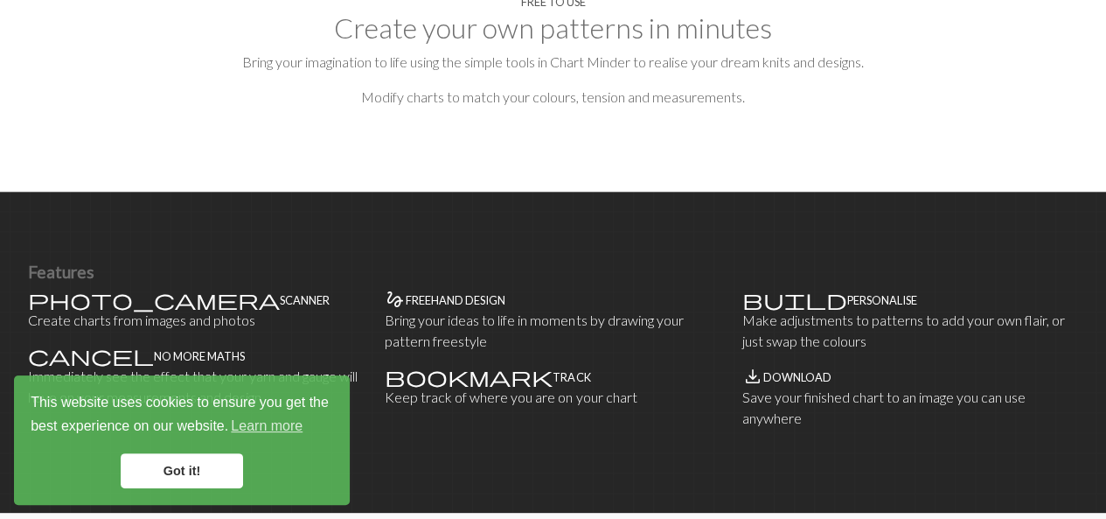 Image resolution: width=1106 pixels, height=519 pixels. Describe the element at coordinates (882, 300) in the screenshot. I see `h4: Personalise` at that location.